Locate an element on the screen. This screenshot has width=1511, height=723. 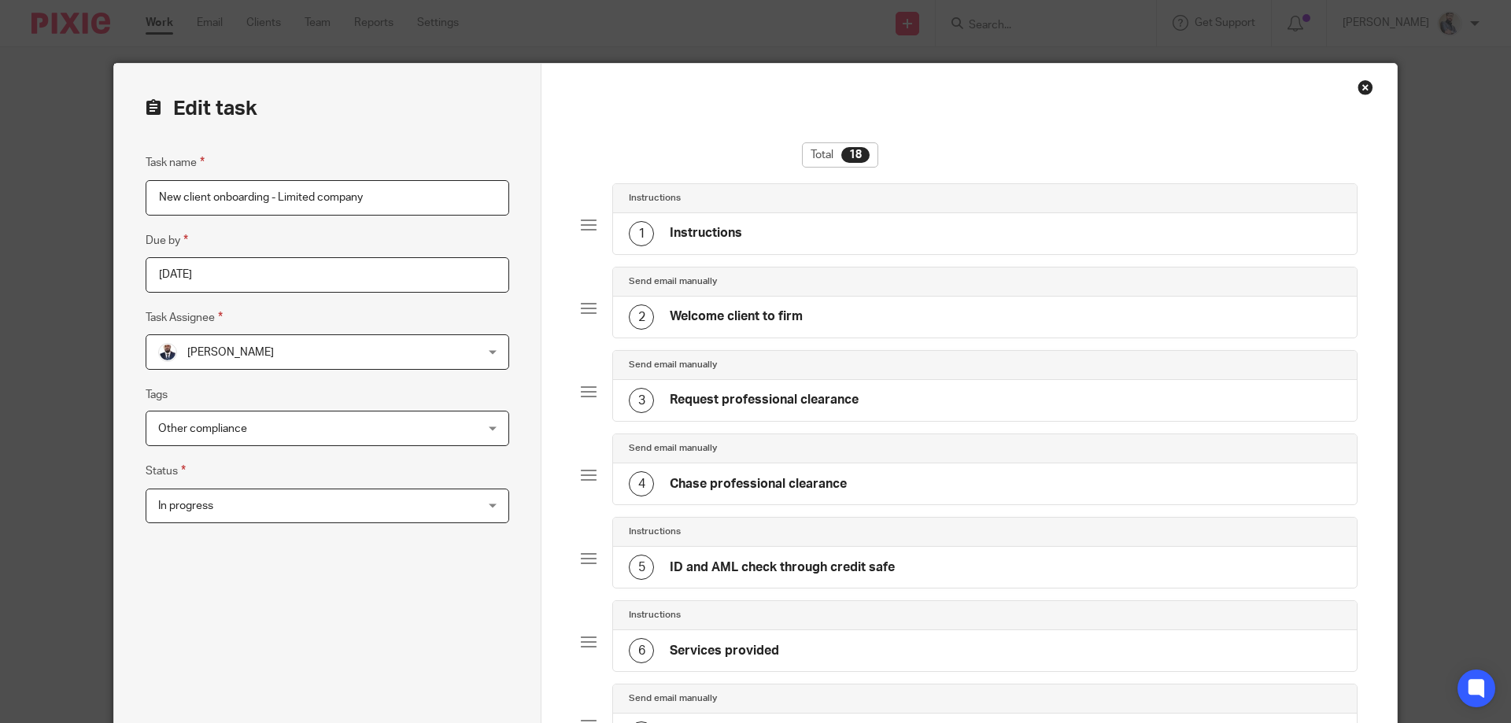
div: 4 is located at coordinates (641, 484).